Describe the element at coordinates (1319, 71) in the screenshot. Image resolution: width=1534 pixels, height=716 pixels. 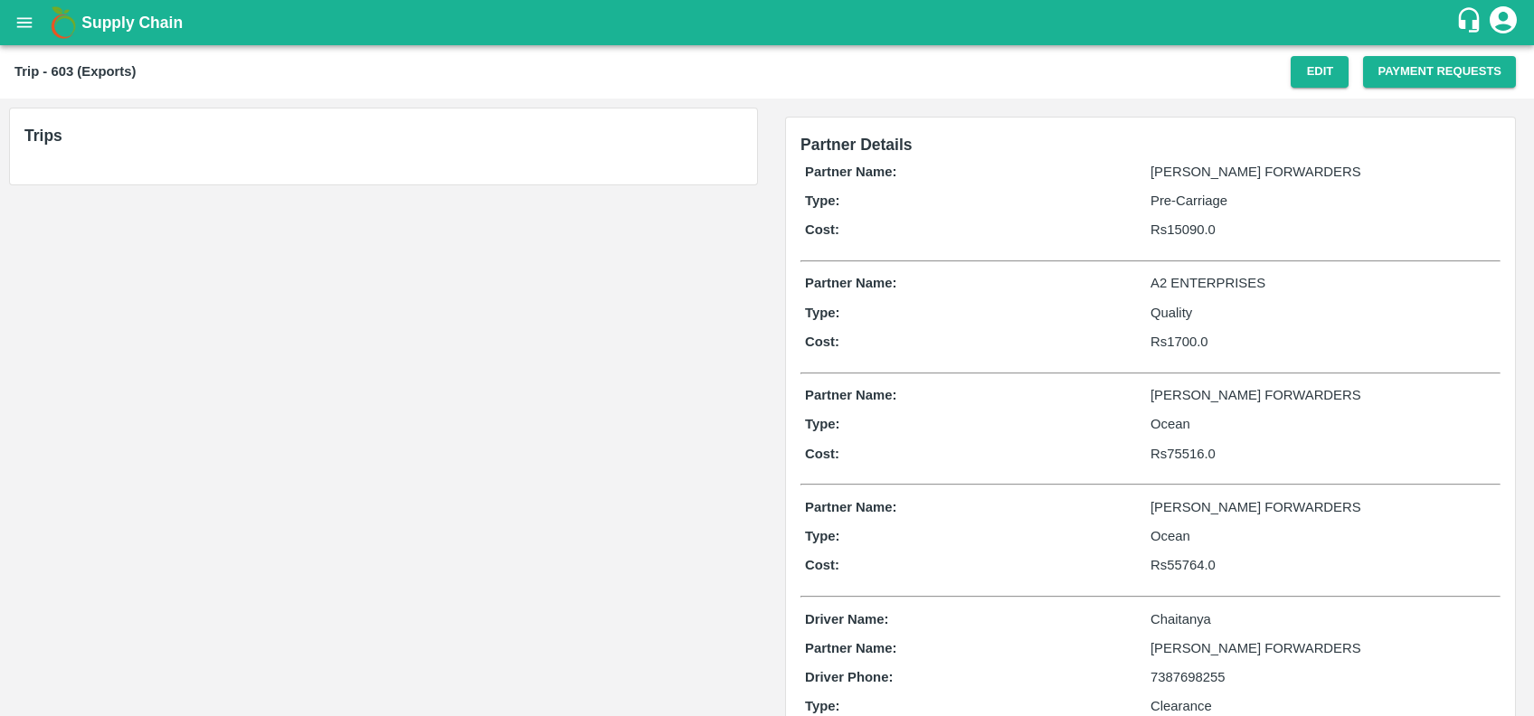
I see `button: Edit` at that location.